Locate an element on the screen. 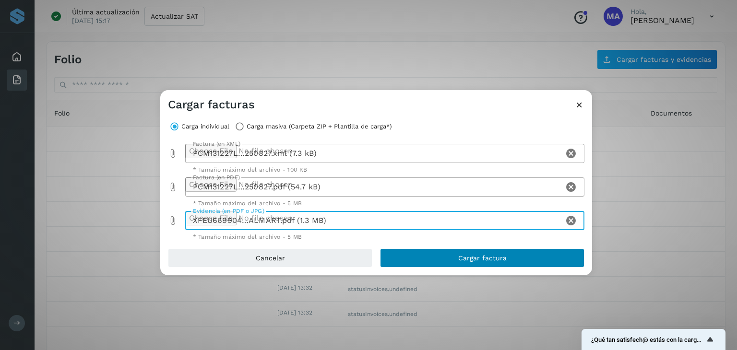 The image size is (737, 350). label: Carga individual is located at coordinates (205, 127).